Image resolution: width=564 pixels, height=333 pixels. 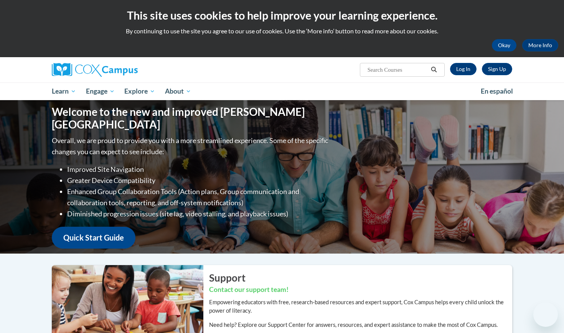 What do you see at coordinates (191, 146) in the screenshot?
I see `p: Overall, we are proud to provide you with a more streamlined experience. Some of the specific cha...` at bounding box center [191, 146].